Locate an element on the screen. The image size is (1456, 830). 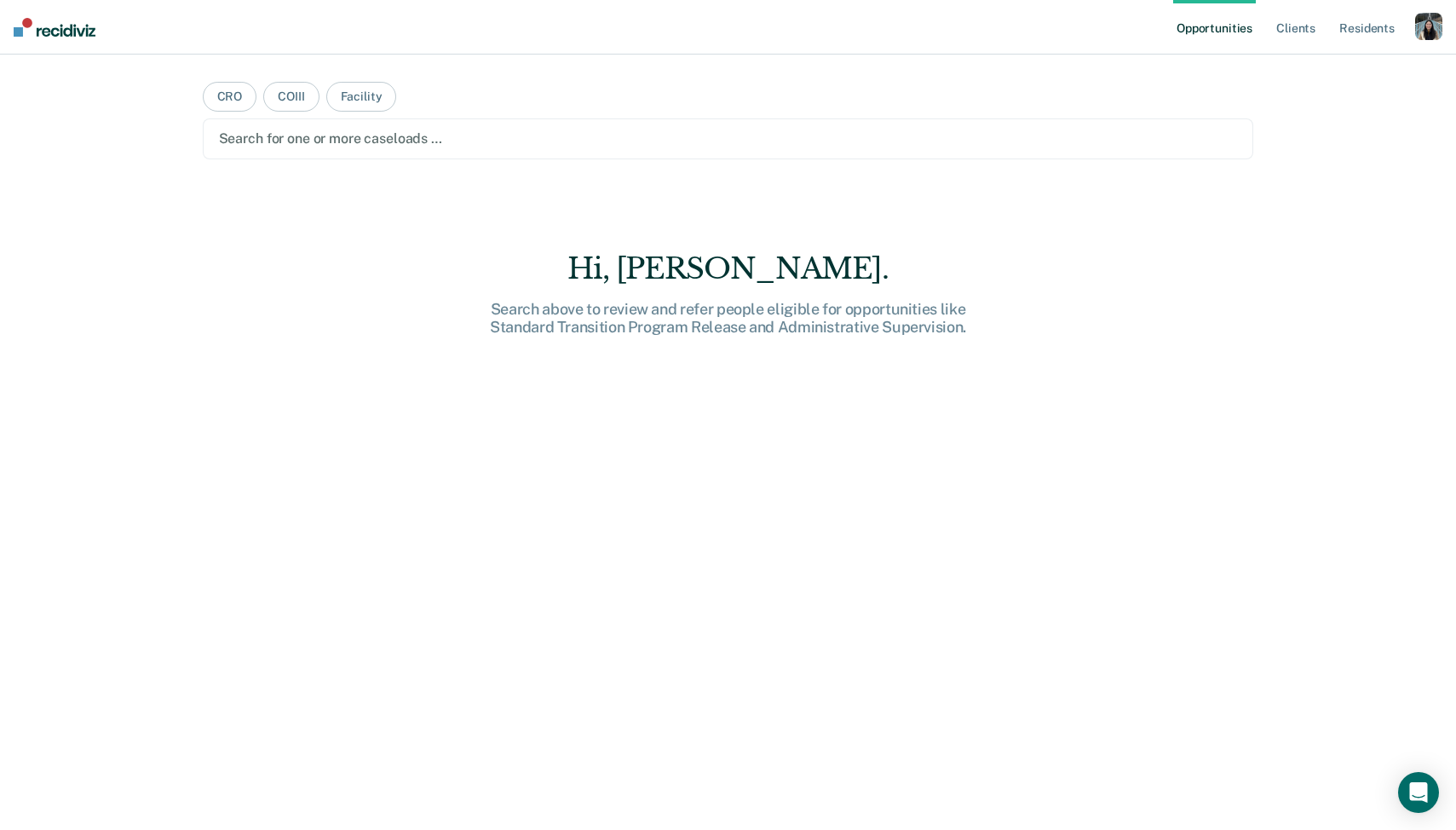
div: Search above to review and refer people eligible for opportunities like Standard Transition Progr... is located at coordinates (728, 317).